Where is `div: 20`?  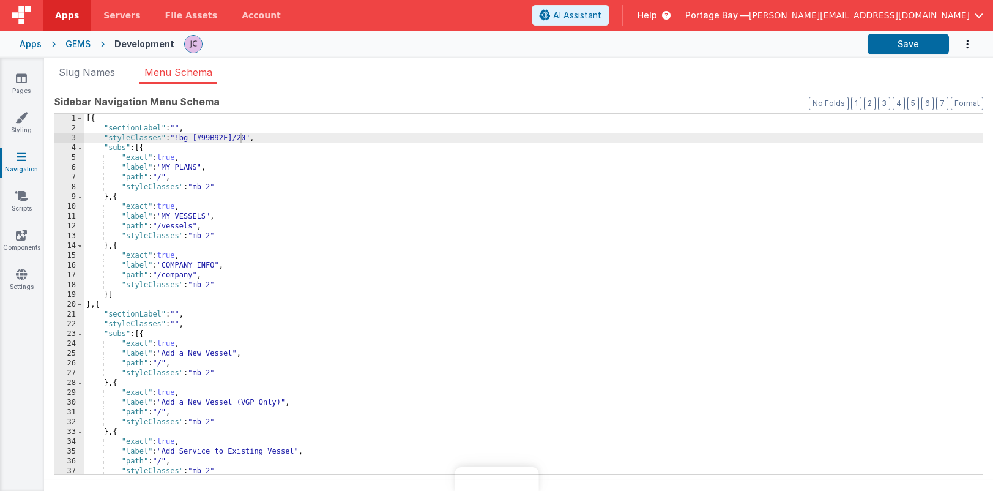
div: 20 is located at coordinates (69, 305).